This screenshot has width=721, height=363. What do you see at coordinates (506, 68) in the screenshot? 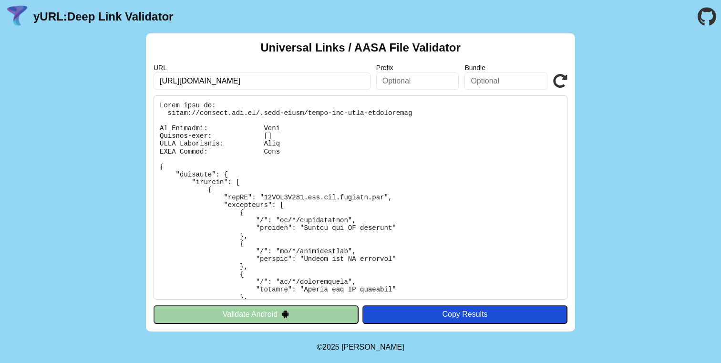
I see `label: Bundle` at bounding box center [506, 68].